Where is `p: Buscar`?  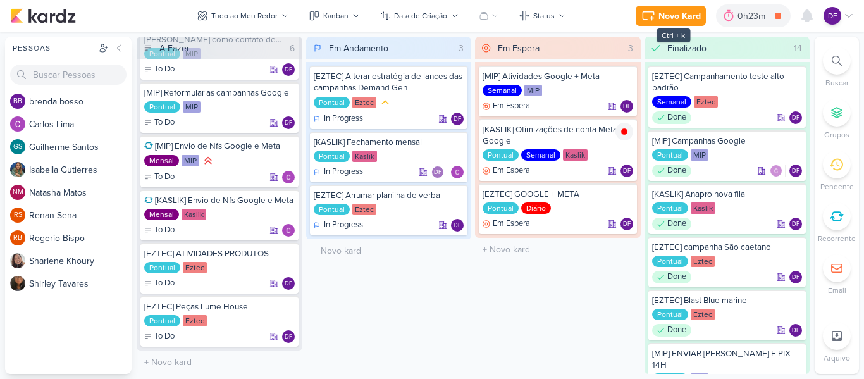 p: Buscar is located at coordinates (837, 83).